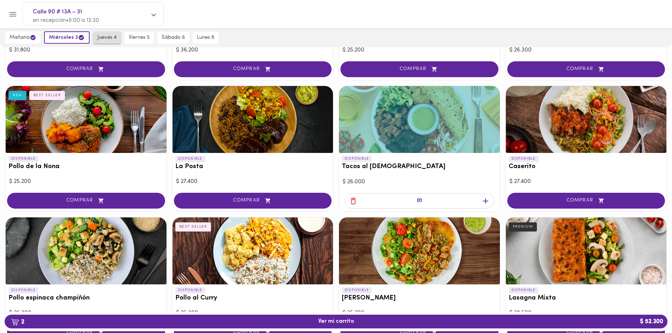 The image size is (672, 333). Describe the element at coordinates (86, 50) in the screenshot. I see `div: $ 31.800` at that location.